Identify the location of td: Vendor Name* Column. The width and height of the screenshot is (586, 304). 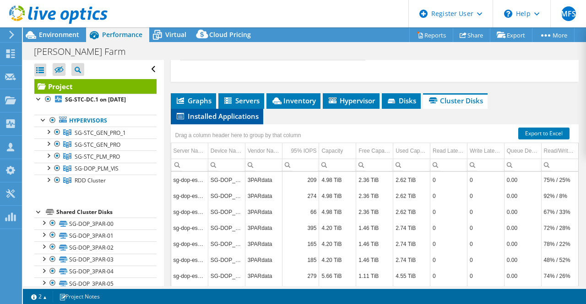
(263, 151).